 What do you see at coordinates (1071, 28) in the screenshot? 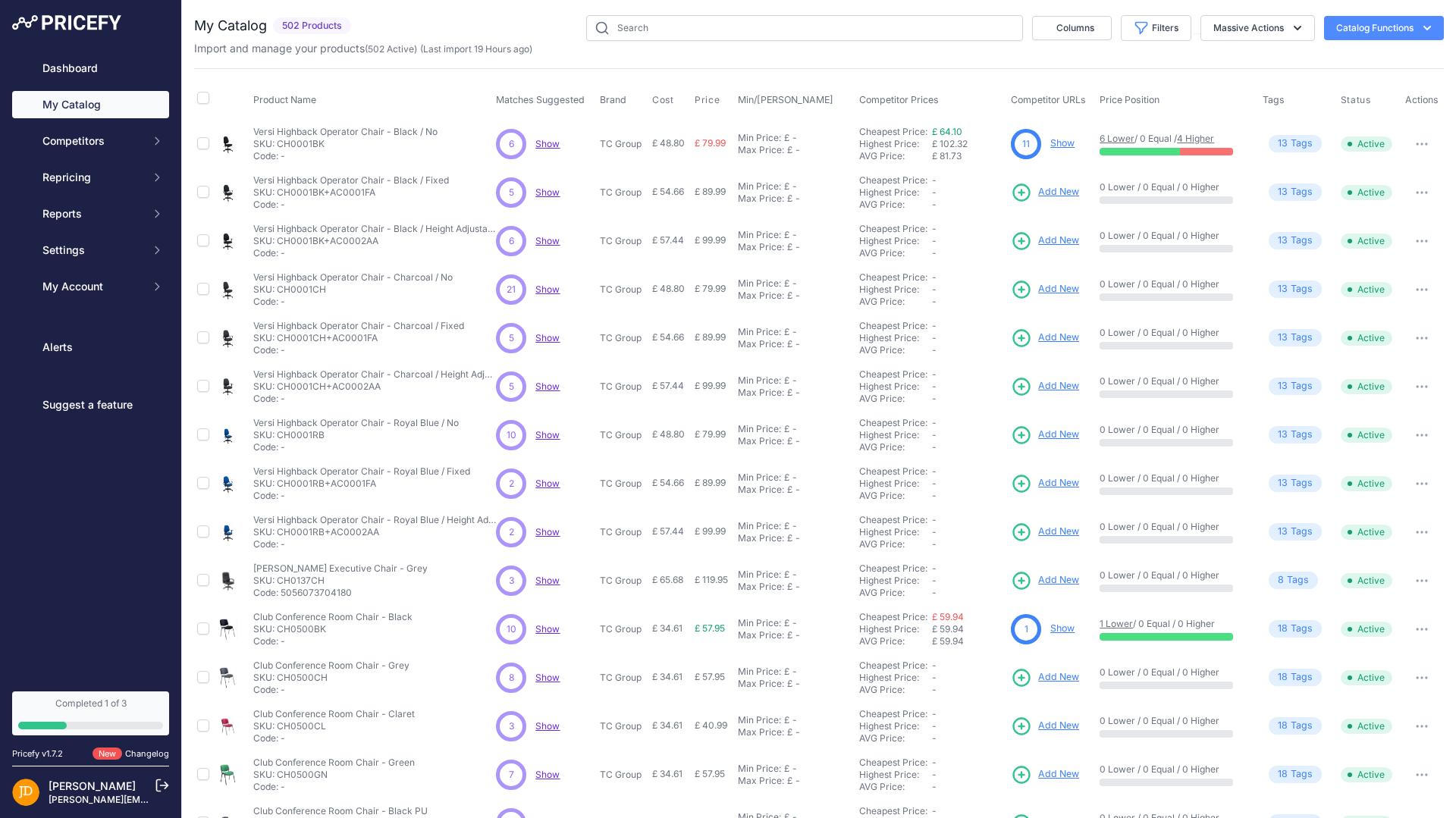
I see `button: Columns` at bounding box center [1071, 28].